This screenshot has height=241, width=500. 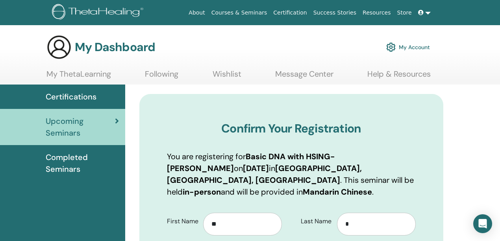 What do you see at coordinates (304, 77) in the screenshot?
I see `a: Message Center` at bounding box center [304, 77].